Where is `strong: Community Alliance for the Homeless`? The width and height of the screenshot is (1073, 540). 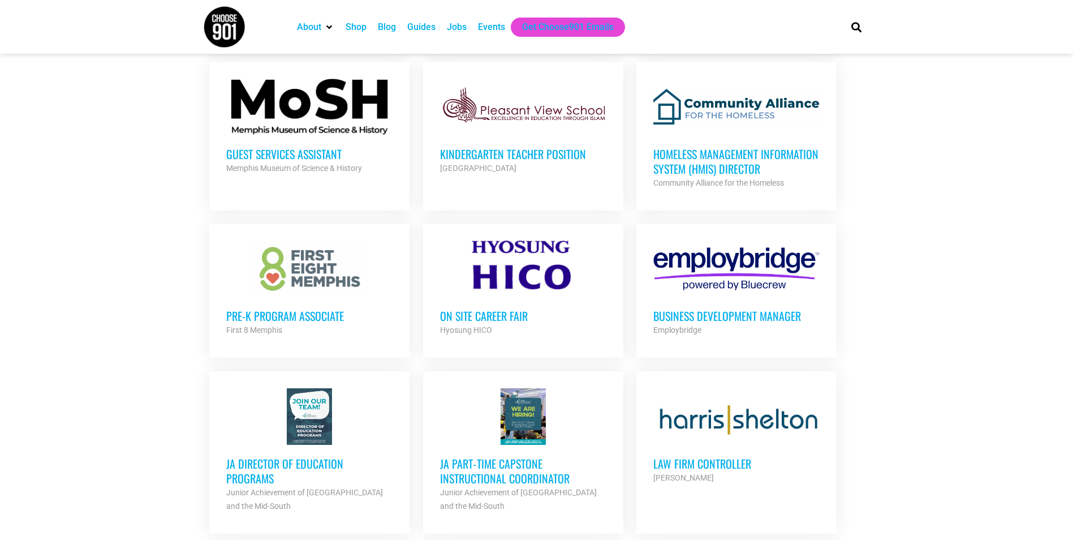
strong: Community Alliance for the Homeless is located at coordinates (718, 183).